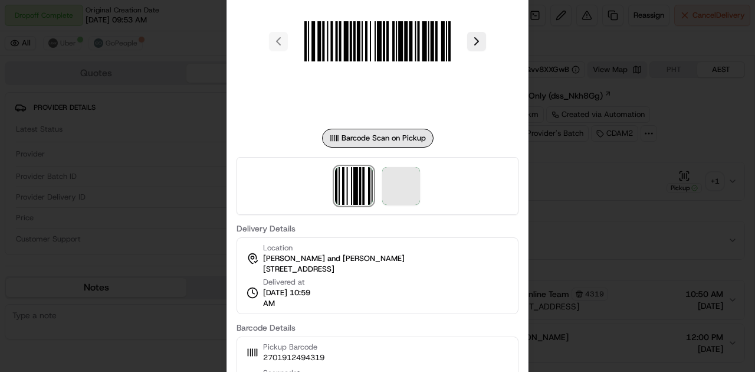 This screenshot has height=372, width=755. What do you see at coordinates (290, 282) in the screenshot?
I see `span: Delivered at` at bounding box center [290, 282].